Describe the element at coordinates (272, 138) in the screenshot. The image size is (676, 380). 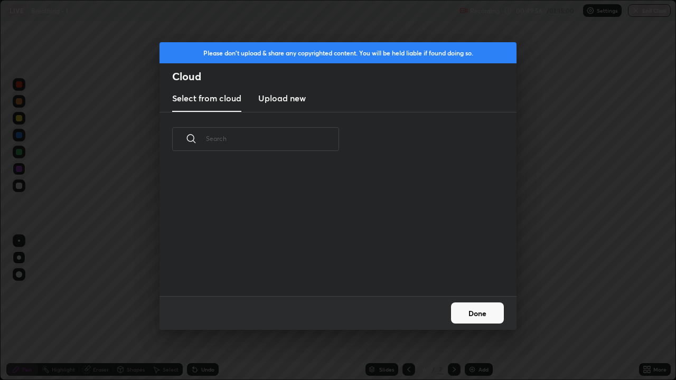
I see `input: Search` at that location.